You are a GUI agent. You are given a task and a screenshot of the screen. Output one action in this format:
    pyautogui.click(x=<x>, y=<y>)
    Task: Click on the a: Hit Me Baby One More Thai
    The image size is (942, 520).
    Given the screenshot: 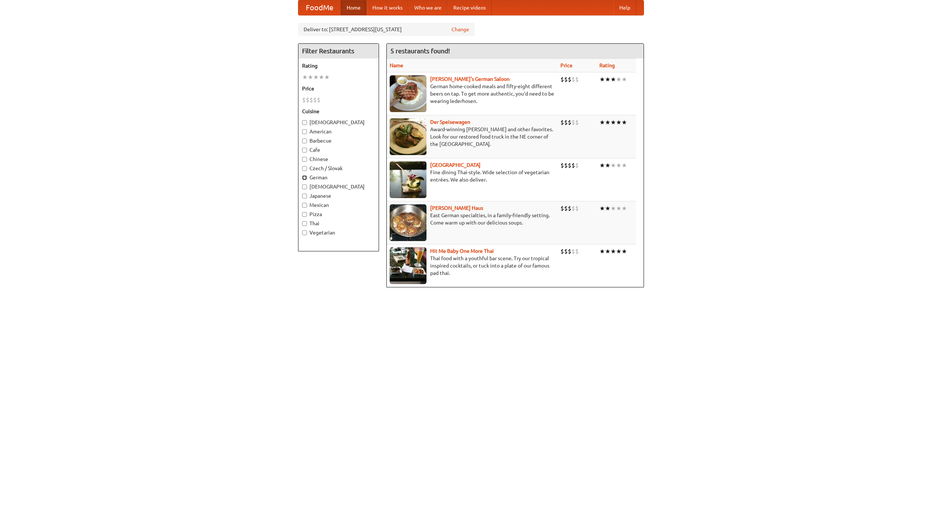 What is the action you would take?
    pyautogui.click(x=462, y=251)
    